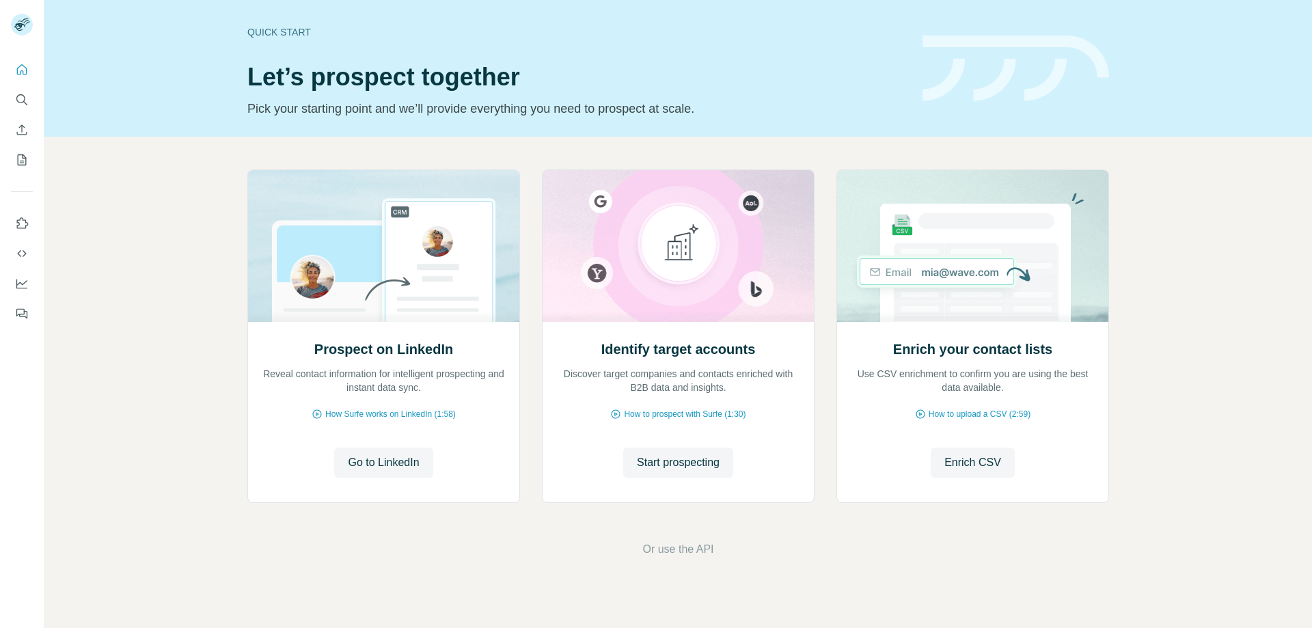  I want to click on span: How Surfe works on LinkedIn (1:58), so click(390, 414).